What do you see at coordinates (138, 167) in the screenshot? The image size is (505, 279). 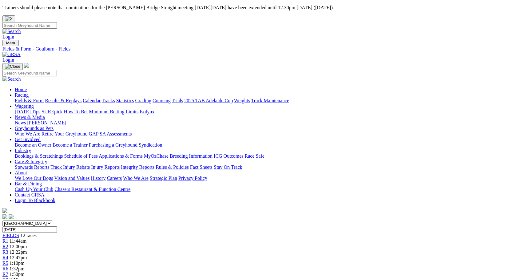 I see `a: Integrity Reports` at bounding box center [138, 167].